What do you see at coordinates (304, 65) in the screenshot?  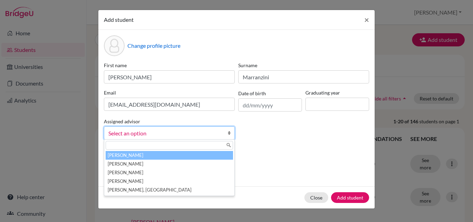 I see `label: Surname` at bounding box center [304, 65].